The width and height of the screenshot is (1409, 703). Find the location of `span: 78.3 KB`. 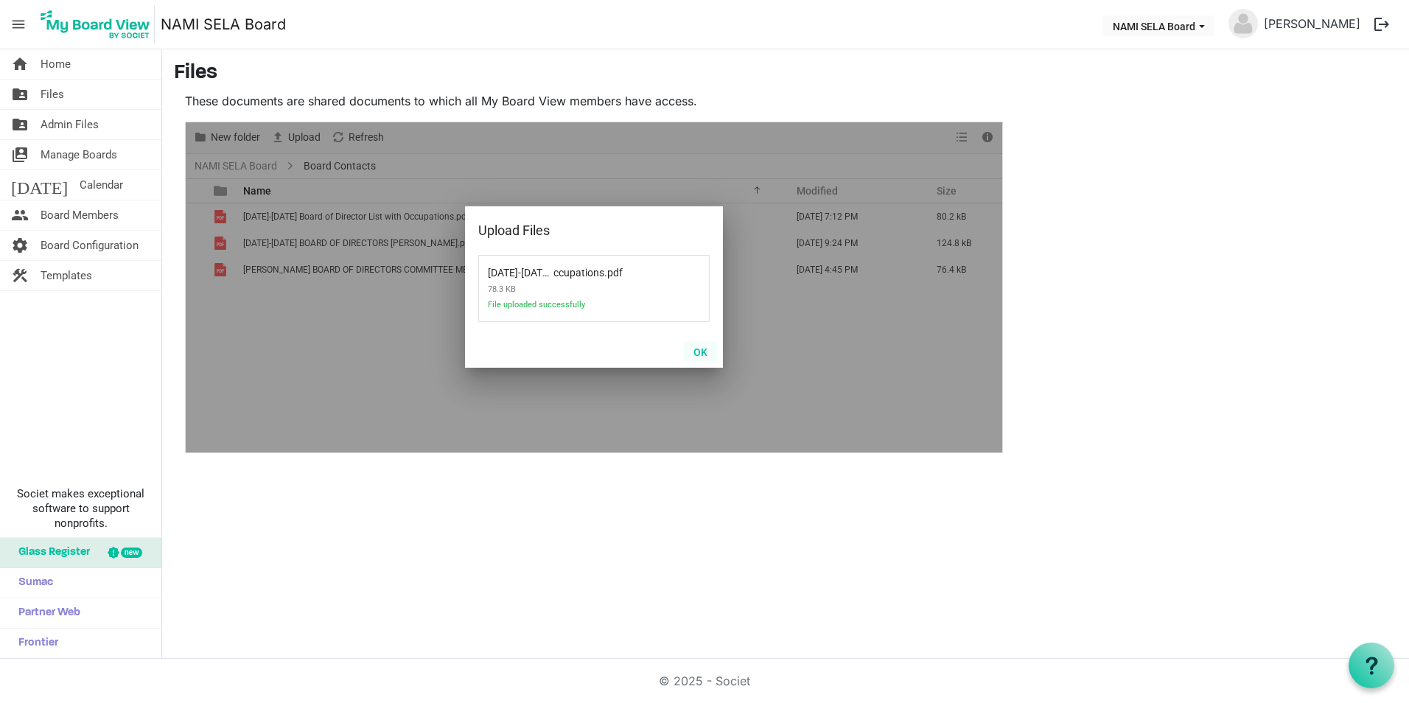

span: 78.3 KB is located at coordinates (565, 289).